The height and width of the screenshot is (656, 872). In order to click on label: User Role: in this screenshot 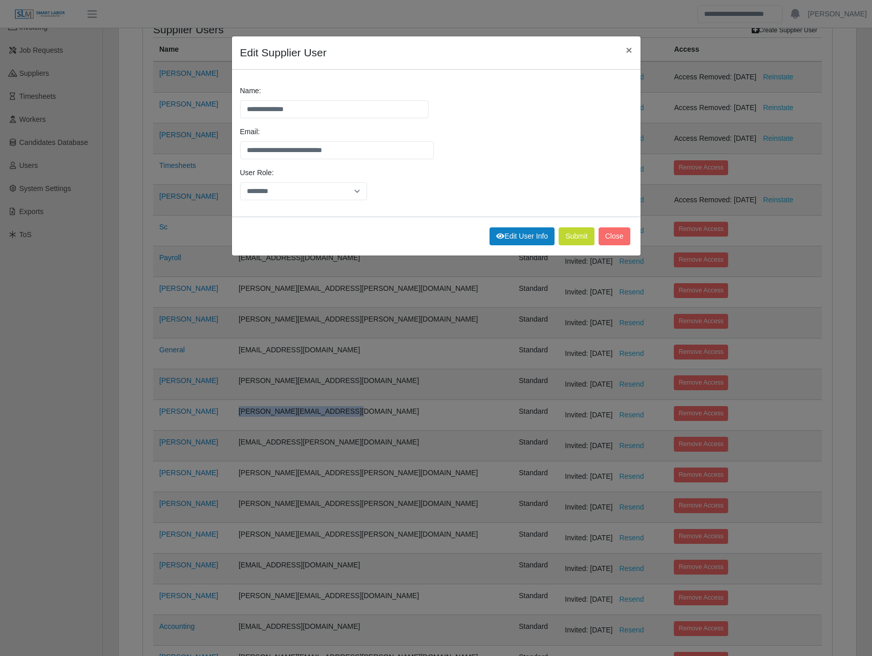, I will do `click(257, 172)`.